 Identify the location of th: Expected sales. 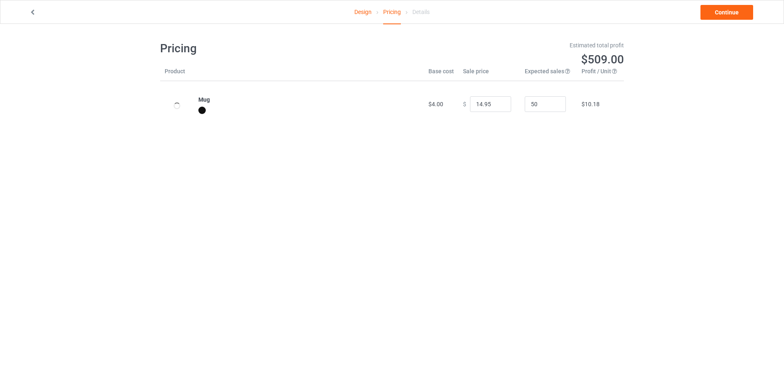
(549, 74).